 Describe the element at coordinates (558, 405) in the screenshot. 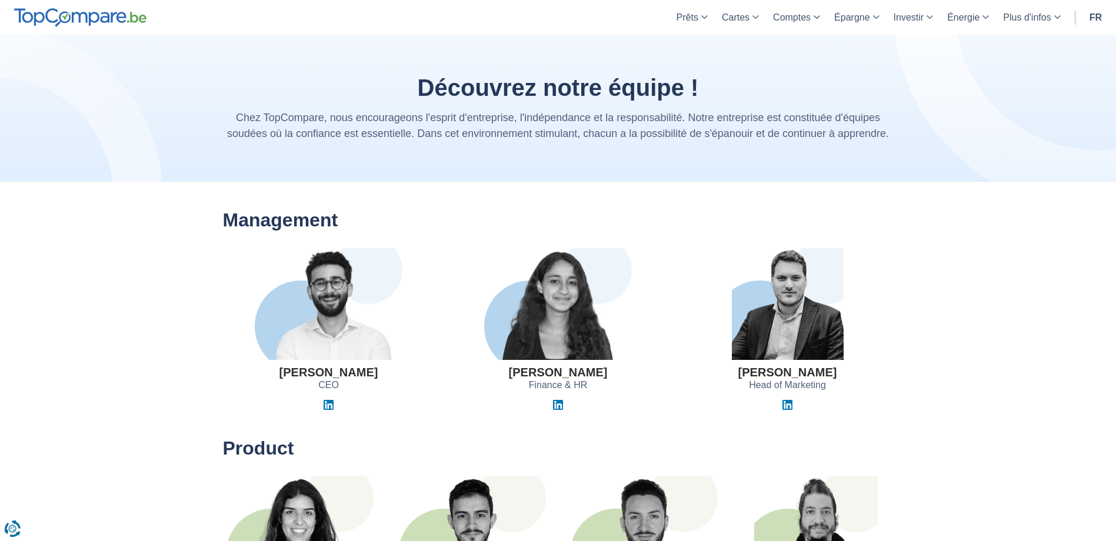

I see `img: Linkedin Jihane El Khyari` at that location.